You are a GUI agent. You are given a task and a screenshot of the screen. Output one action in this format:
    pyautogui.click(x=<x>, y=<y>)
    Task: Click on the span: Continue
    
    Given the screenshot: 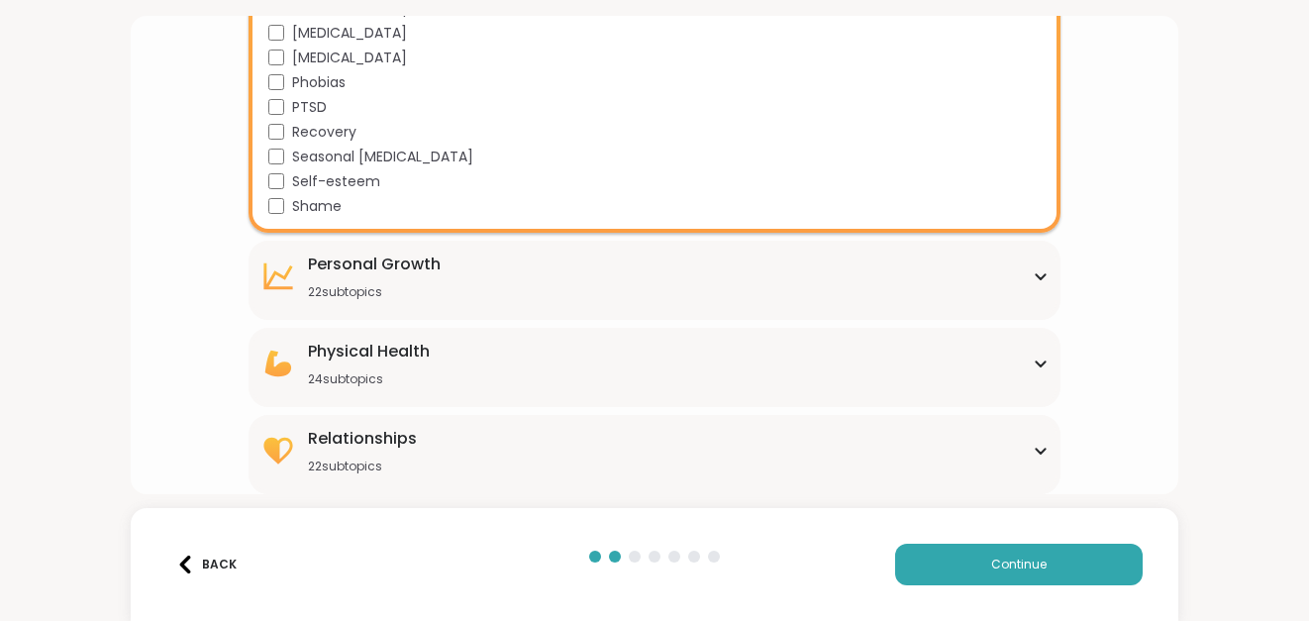 What is the action you would take?
    pyautogui.click(x=1019, y=564)
    